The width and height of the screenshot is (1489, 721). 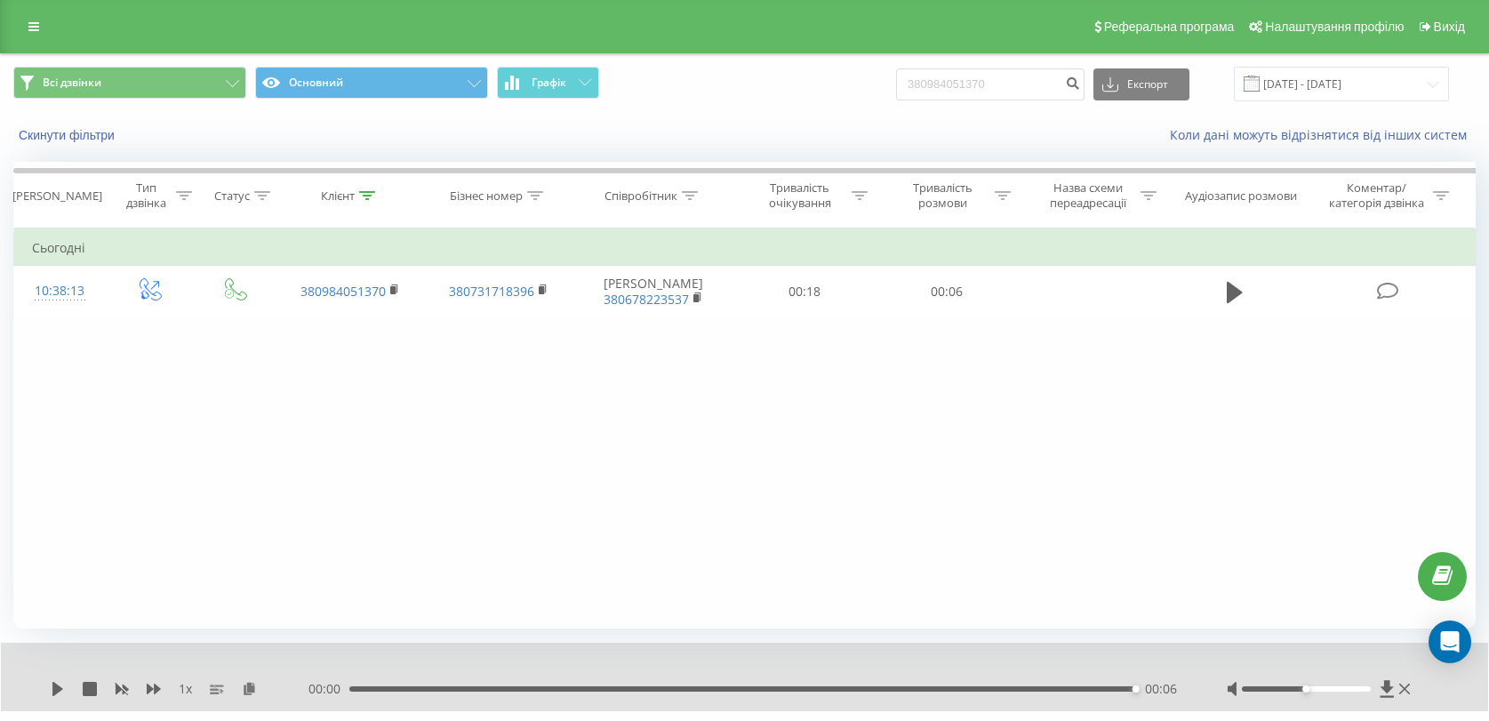 What do you see at coordinates (486, 196) in the screenshot?
I see `div: Бізнес номер` at bounding box center [486, 196].